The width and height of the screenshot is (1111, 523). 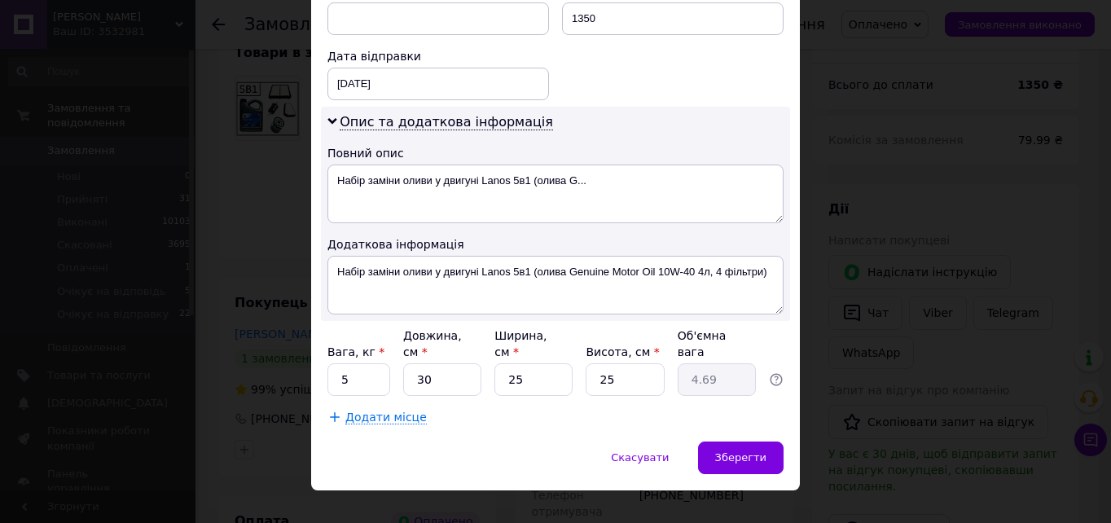 What do you see at coordinates (356, 352) in the screenshot?
I see `label: Вага, кг` at bounding box center [356, 352].